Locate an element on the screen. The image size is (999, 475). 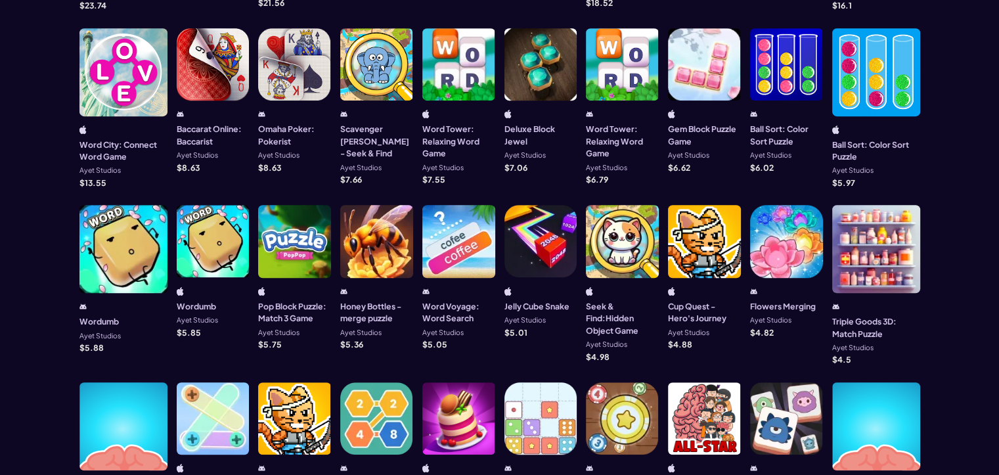
p: $ 7.06 is located at coordinates (516, 167).